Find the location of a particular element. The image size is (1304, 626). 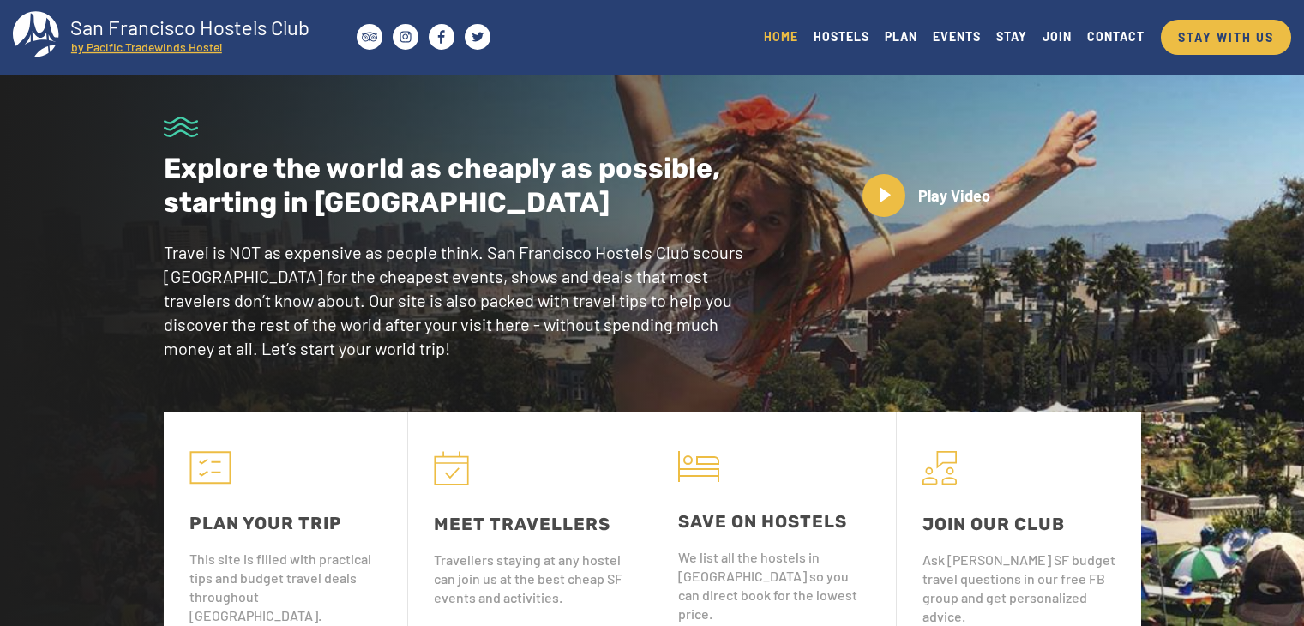

div: SAVE ON HOSTELS is located at coordinates (774, 521).